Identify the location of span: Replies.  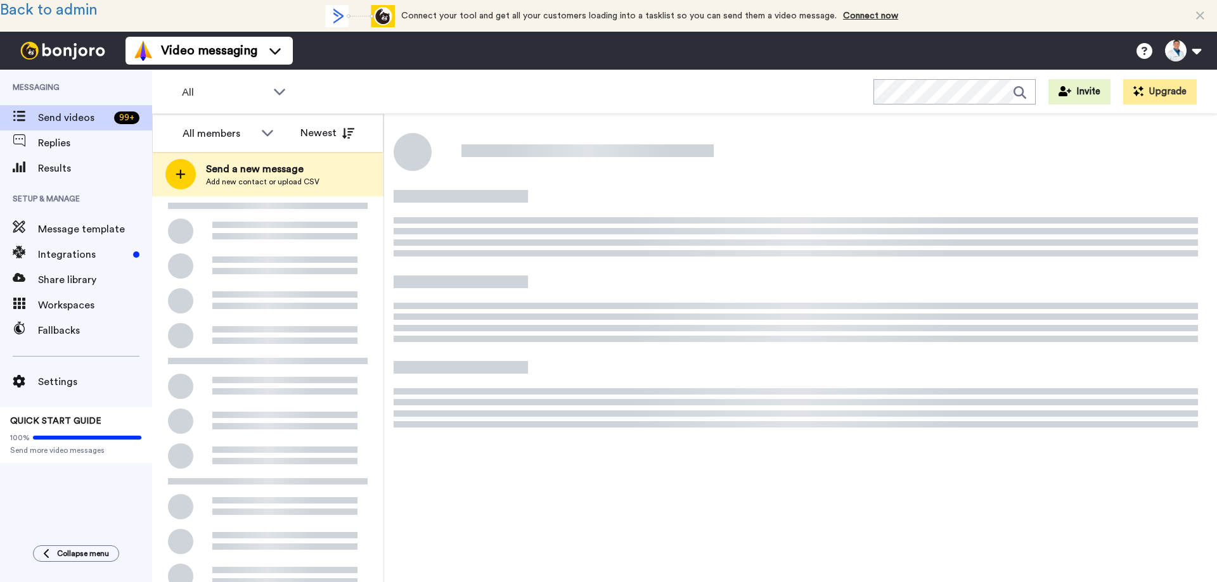
(95, 143).